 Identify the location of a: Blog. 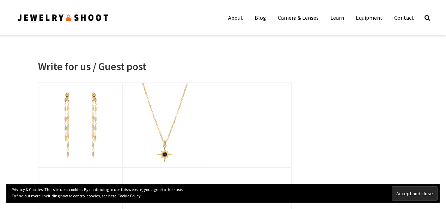
(260, 18).